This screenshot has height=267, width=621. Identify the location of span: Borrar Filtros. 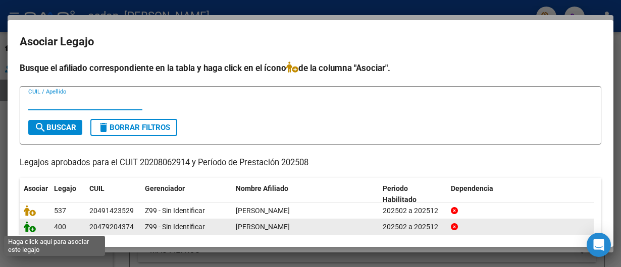
(134, 128).